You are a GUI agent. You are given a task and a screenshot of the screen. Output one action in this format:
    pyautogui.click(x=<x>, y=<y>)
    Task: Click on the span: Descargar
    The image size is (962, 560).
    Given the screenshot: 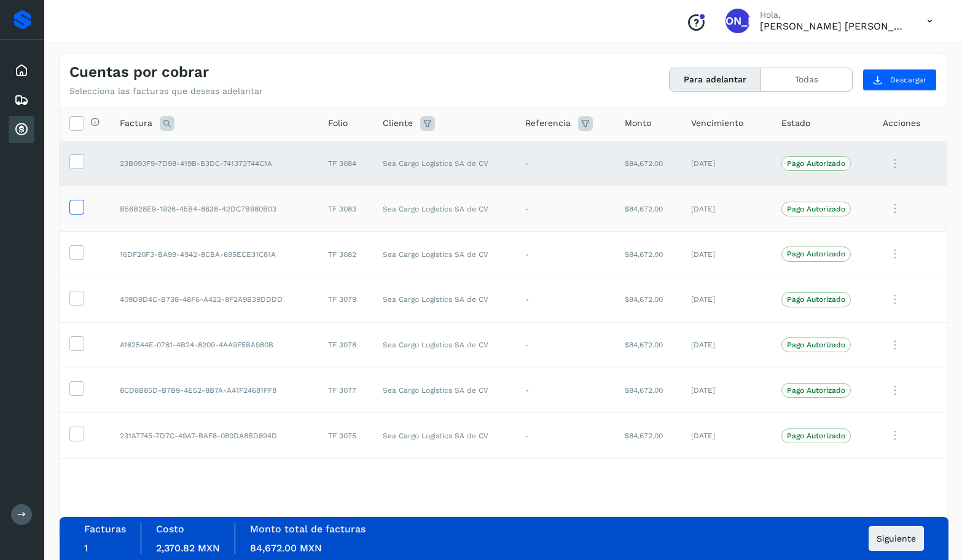 What is the action you would take?
    pyautogui.click(x=908, y=80)
    